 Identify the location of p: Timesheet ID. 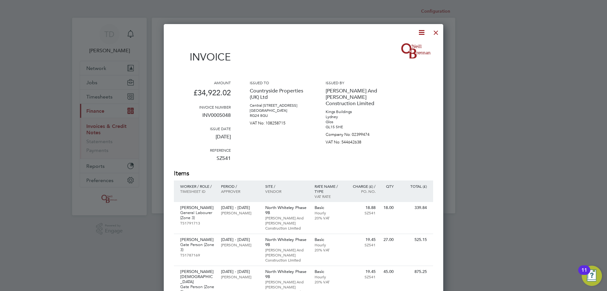
(197, 191).